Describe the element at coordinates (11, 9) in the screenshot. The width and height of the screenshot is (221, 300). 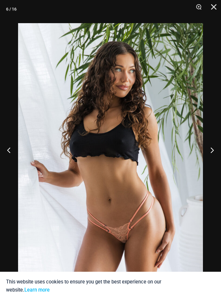
I see `div: 6 / 16` at that location.